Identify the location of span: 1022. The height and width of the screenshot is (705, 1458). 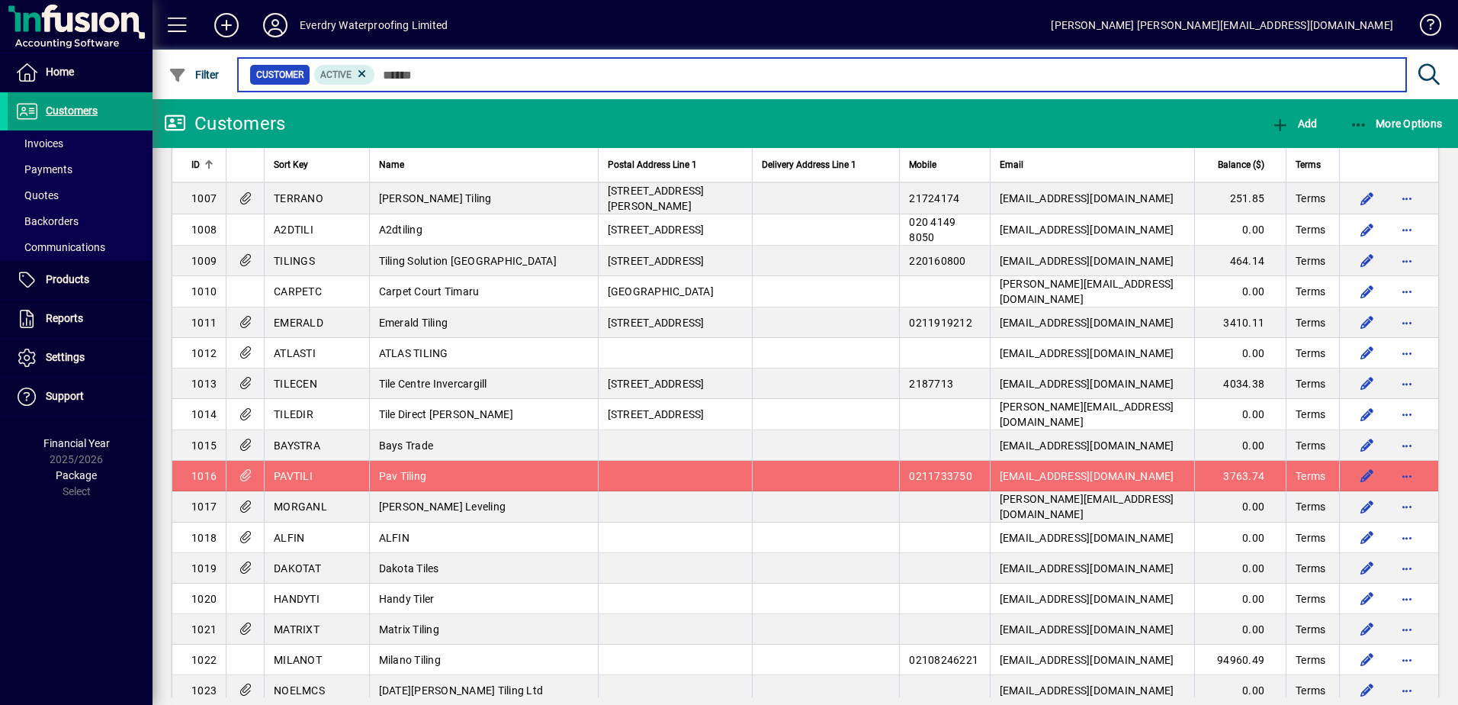
(204, 660).